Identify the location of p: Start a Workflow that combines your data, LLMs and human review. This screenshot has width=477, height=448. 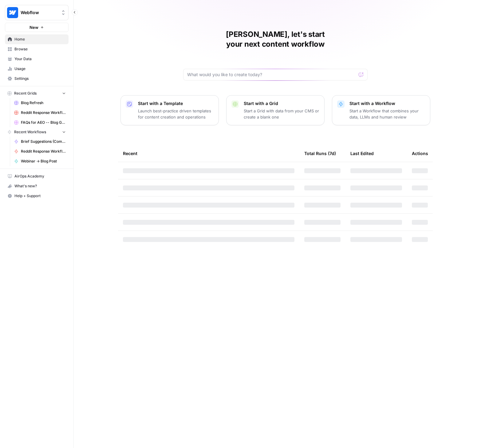
(387, 114).